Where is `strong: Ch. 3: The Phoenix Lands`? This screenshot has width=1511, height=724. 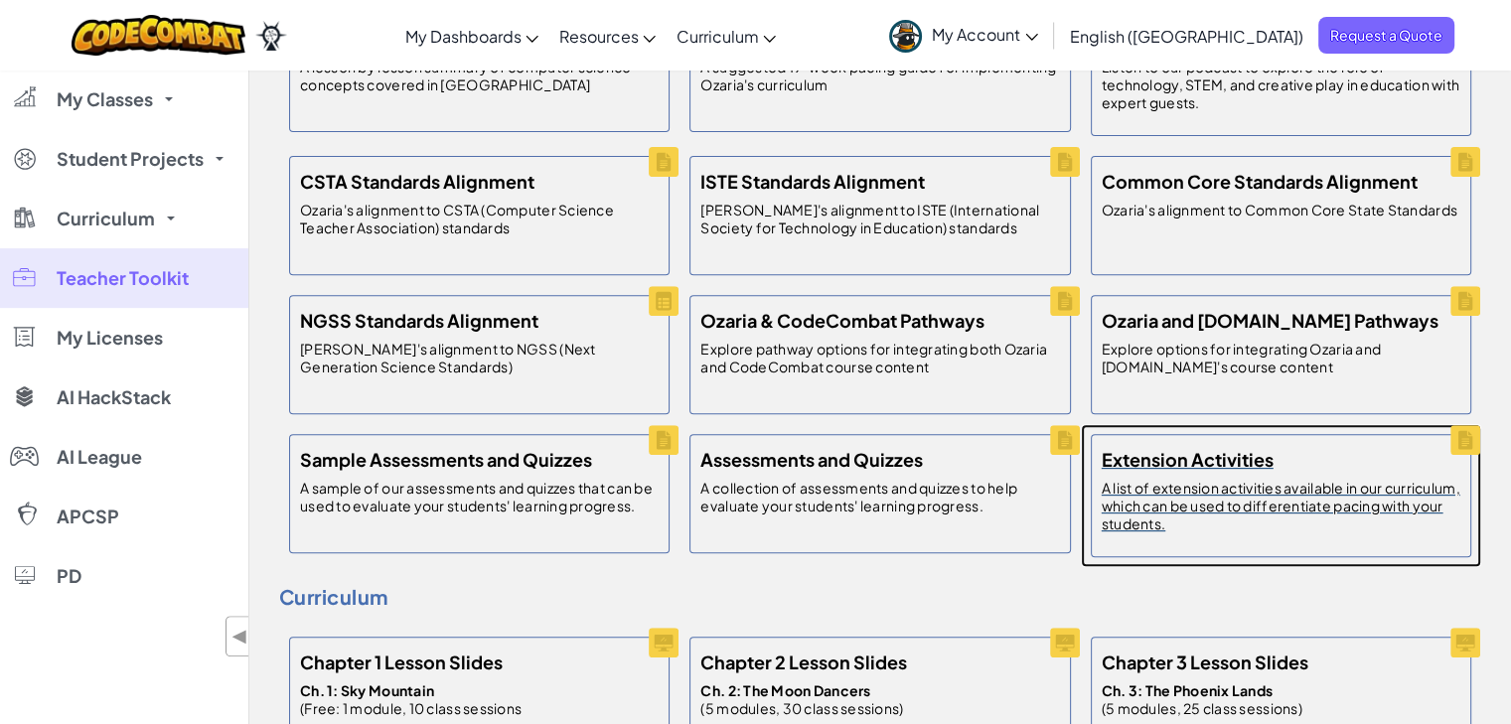 strong: Ch. 3: The Phoenix Lands is located at coordinates (1187, 690).